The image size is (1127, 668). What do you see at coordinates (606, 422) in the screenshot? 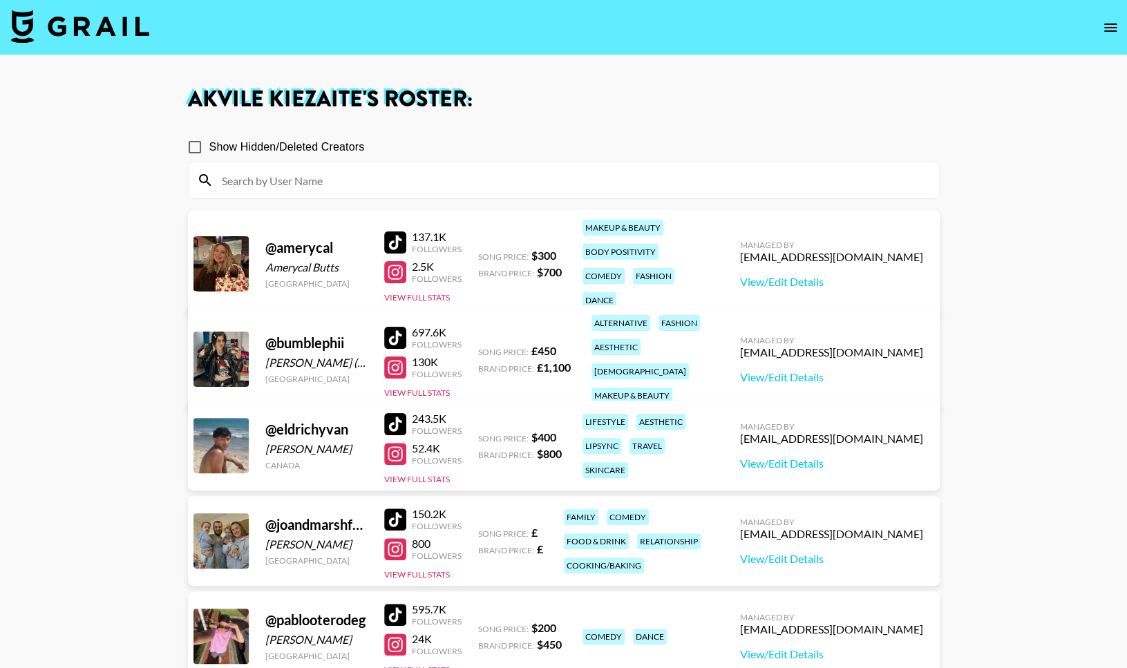
I see `div: lifestyle` at bounding box center [606, 422].